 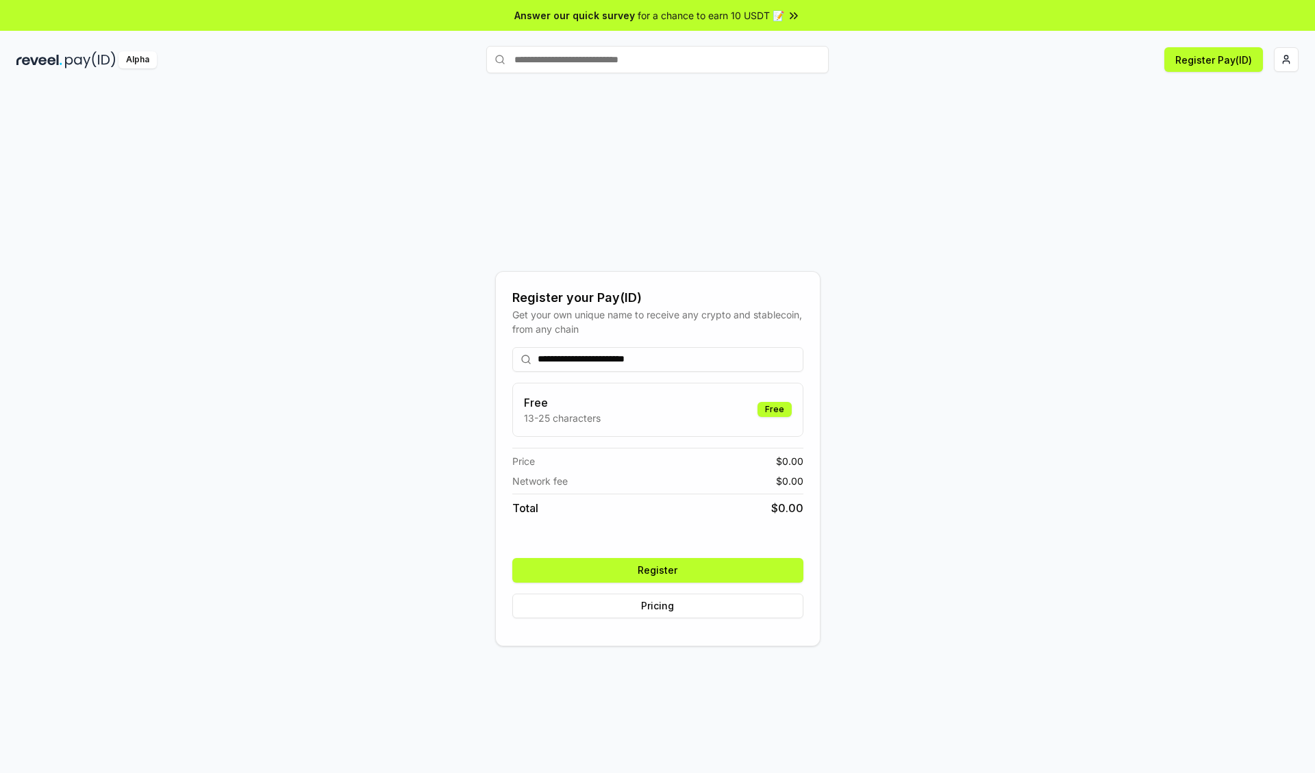 I want to click on span: Answer our quick survey, so click(x=574, y=15).